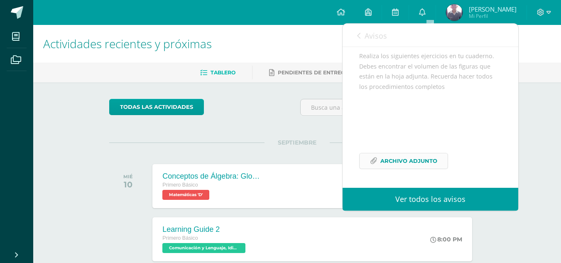 This screenshot has width=561, height=263. What do you see at coordinates (430, 199) in the screenshot?
I see `a: Ver todos los avisos` at bounding box center [430, 199].